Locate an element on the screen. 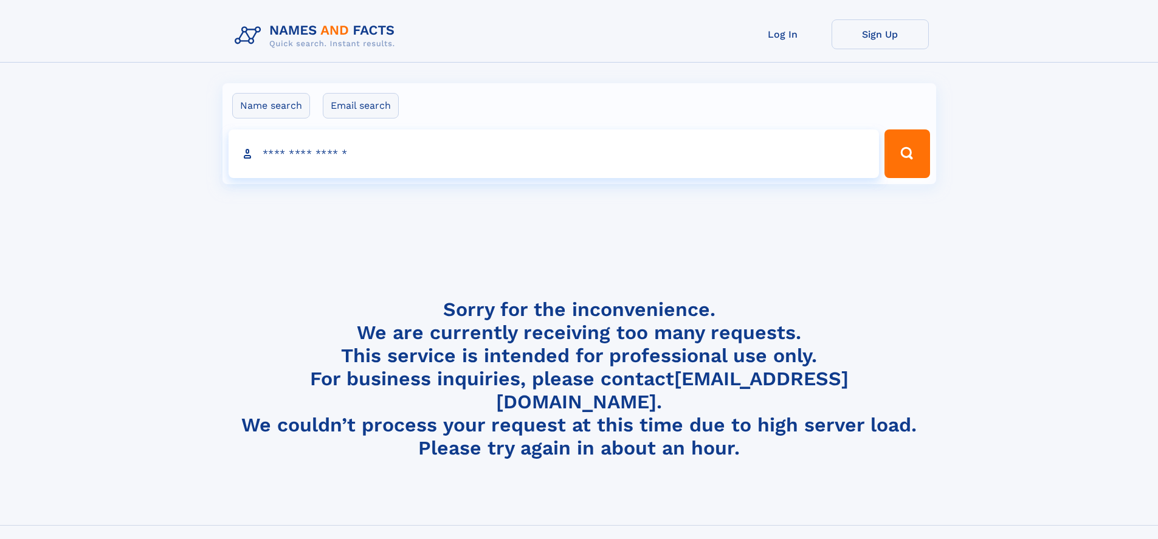 Image resolution: width=1158 pixels, height=539 pixels. h4: Sorry for the inconvenience. We are currently receiving too many requests. This service is intend... is located at coordinates (579, 379).